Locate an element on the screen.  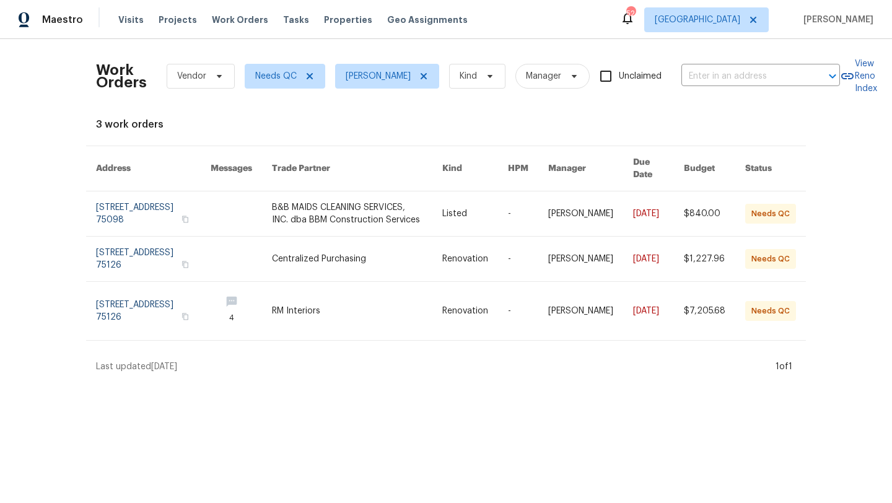
h2: Work Orders is located at coordinates (121, 76).